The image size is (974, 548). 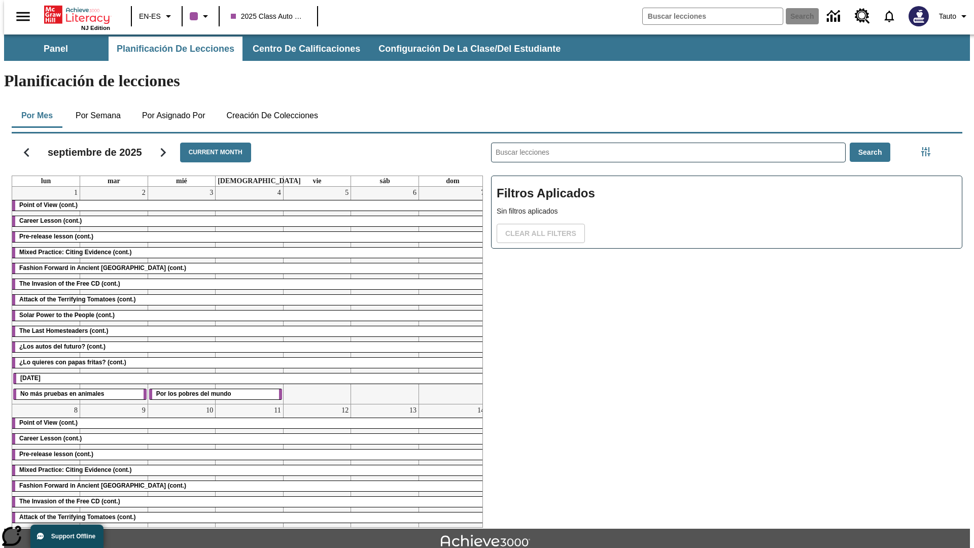 What do you see at coordinates (95, 28) in the screenshot?
I see `span: NJ Edition` at bounding box center [95, 28].